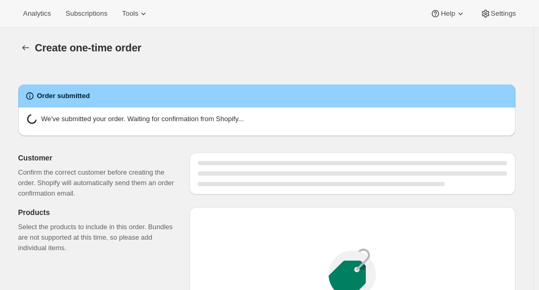  Describe the element at coordinates (498, 14) in the screenshot. I see `button: Settings` at that location.